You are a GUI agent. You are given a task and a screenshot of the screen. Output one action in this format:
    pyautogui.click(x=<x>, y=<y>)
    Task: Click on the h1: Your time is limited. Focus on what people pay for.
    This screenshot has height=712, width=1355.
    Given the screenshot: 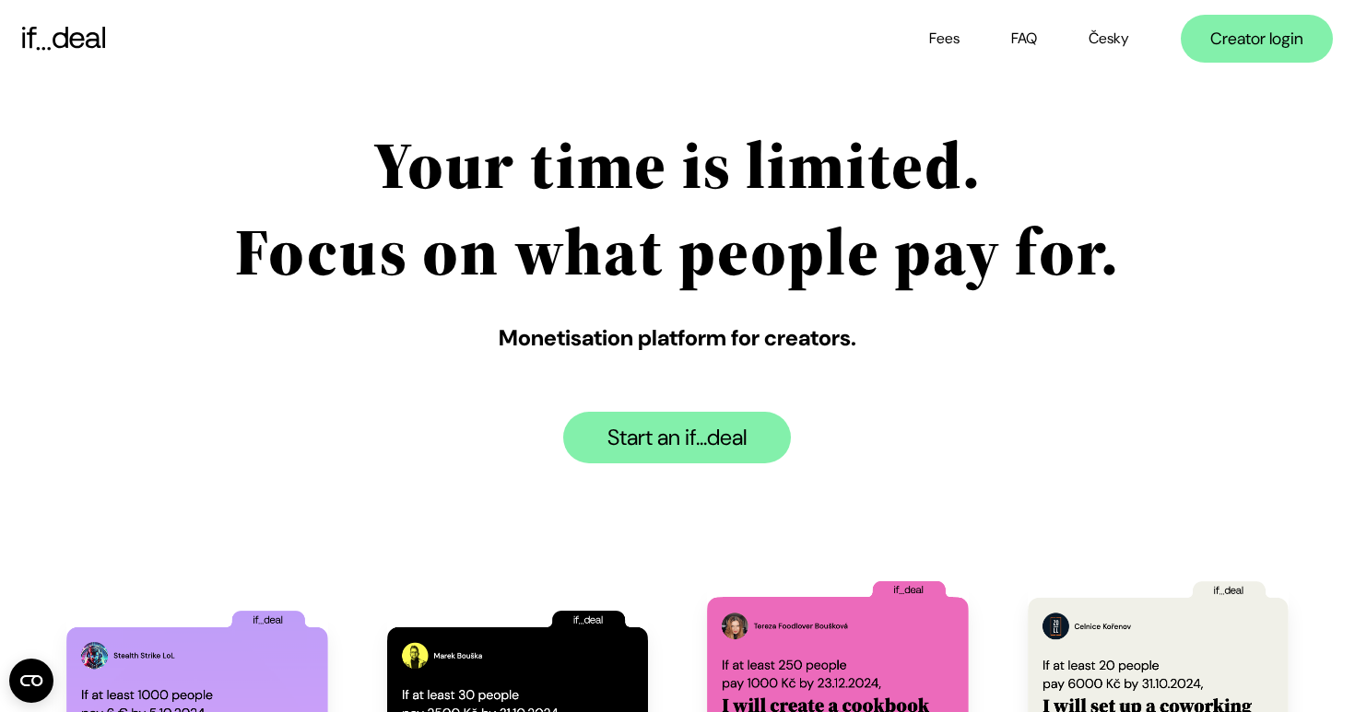 What is the action you would take?
    pyautogui.click(x=676, y=207)
    